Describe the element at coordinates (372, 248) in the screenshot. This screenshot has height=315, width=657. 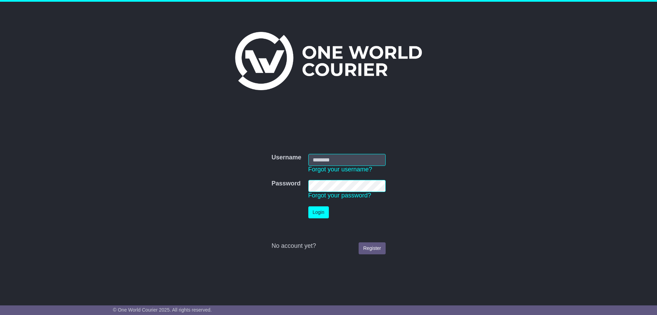
I see `a: Register` at that location.